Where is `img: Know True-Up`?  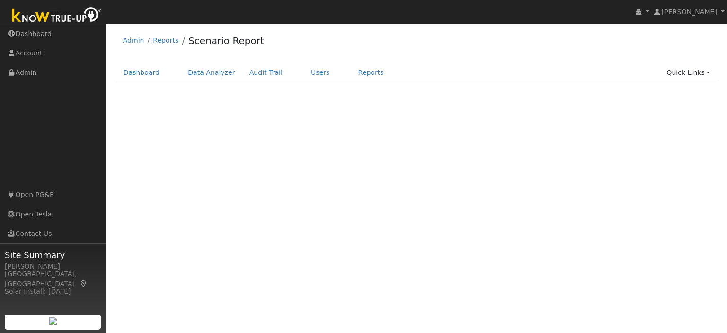 img: Know True-Up is located at coordinates (57, 16).